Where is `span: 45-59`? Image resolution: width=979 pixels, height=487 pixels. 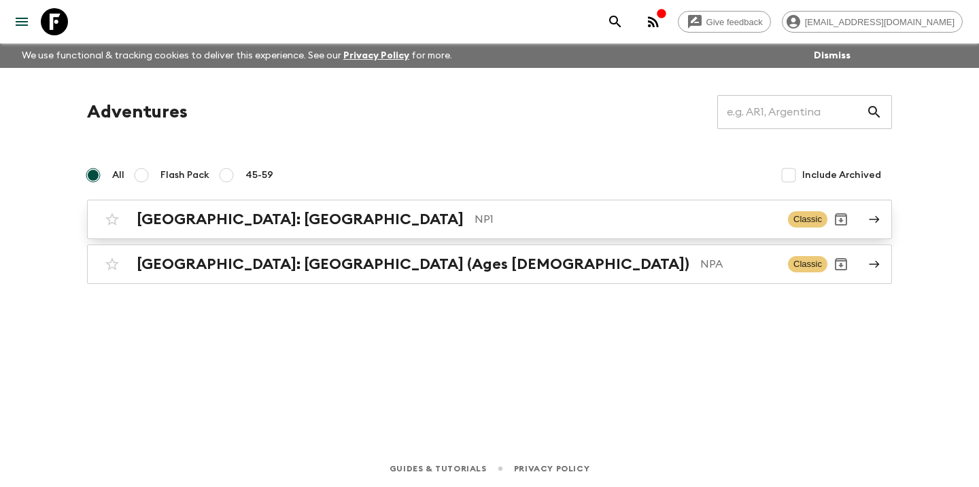
span: 45-59 is located at coordinates (259, 175).